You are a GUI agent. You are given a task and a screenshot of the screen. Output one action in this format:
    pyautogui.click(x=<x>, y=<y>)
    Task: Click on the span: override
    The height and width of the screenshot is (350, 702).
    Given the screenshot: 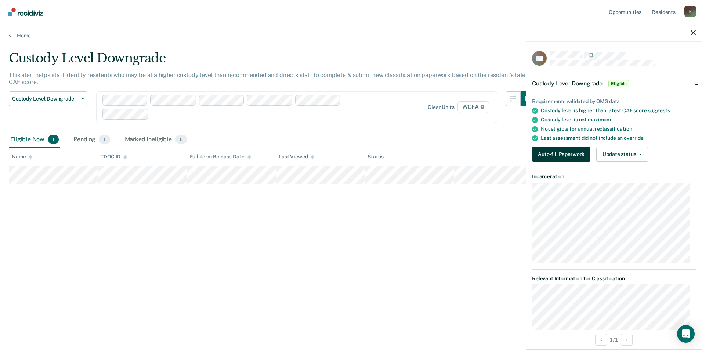 What is the action you would take?
    pyautogui.click(x=633, y=138)
    